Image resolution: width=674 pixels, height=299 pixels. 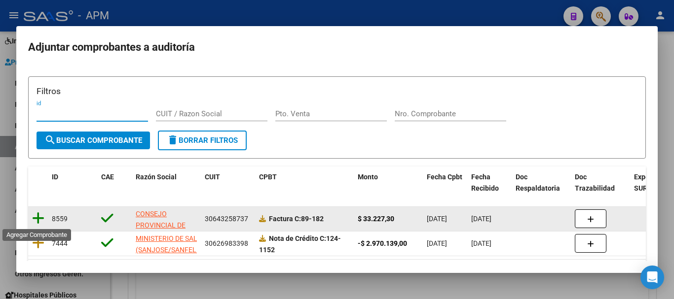 I want to click on datatable-header-cell: Monto, so click(x=388, y=183).